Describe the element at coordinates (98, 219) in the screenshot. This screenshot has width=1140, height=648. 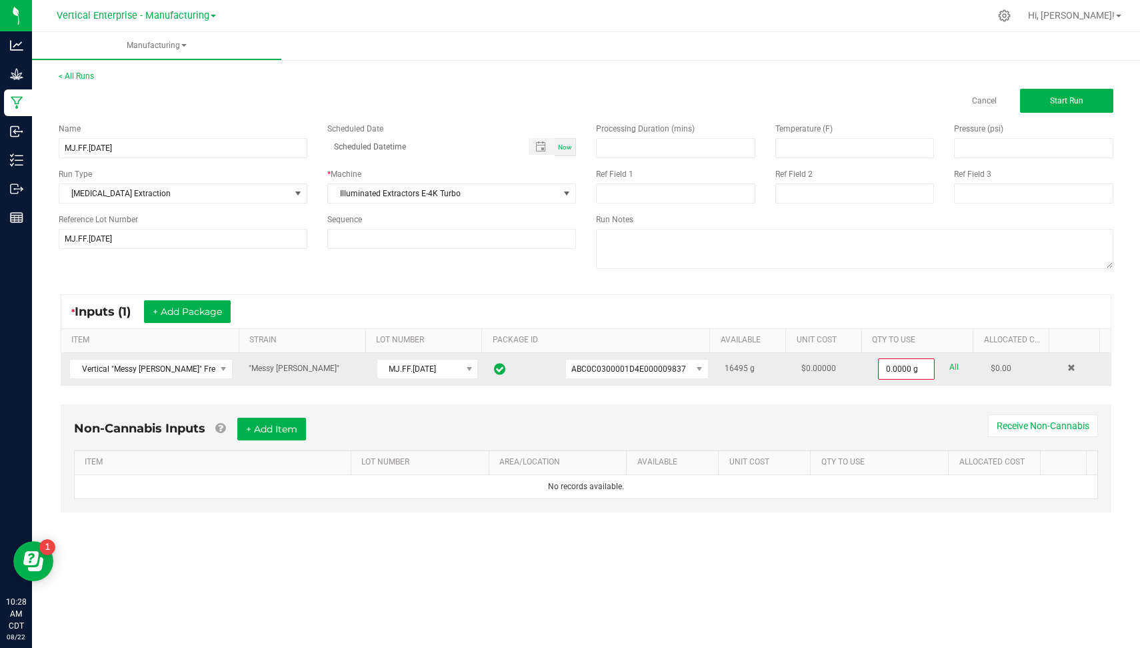
I see `span: Reference Lot Number` at that location.